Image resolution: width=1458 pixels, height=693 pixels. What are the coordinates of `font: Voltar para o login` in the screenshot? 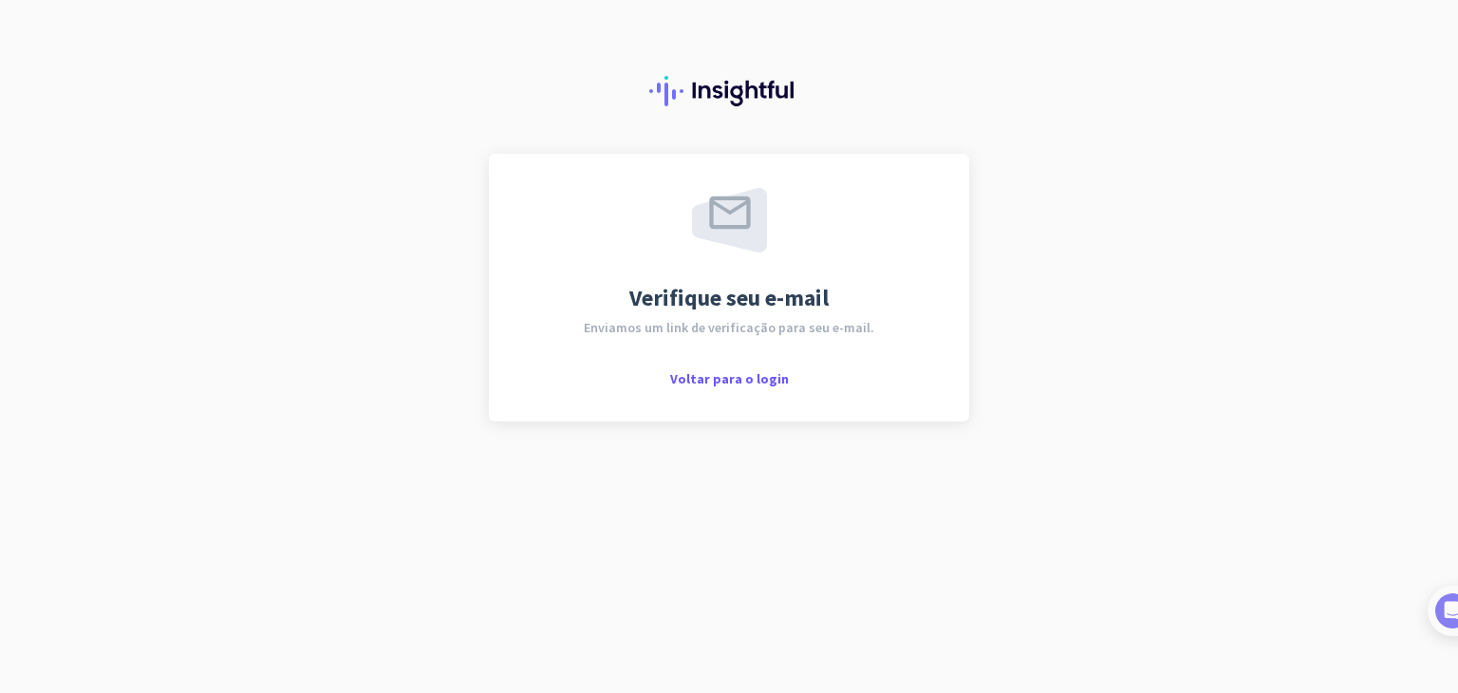 It's located at (729, 379).